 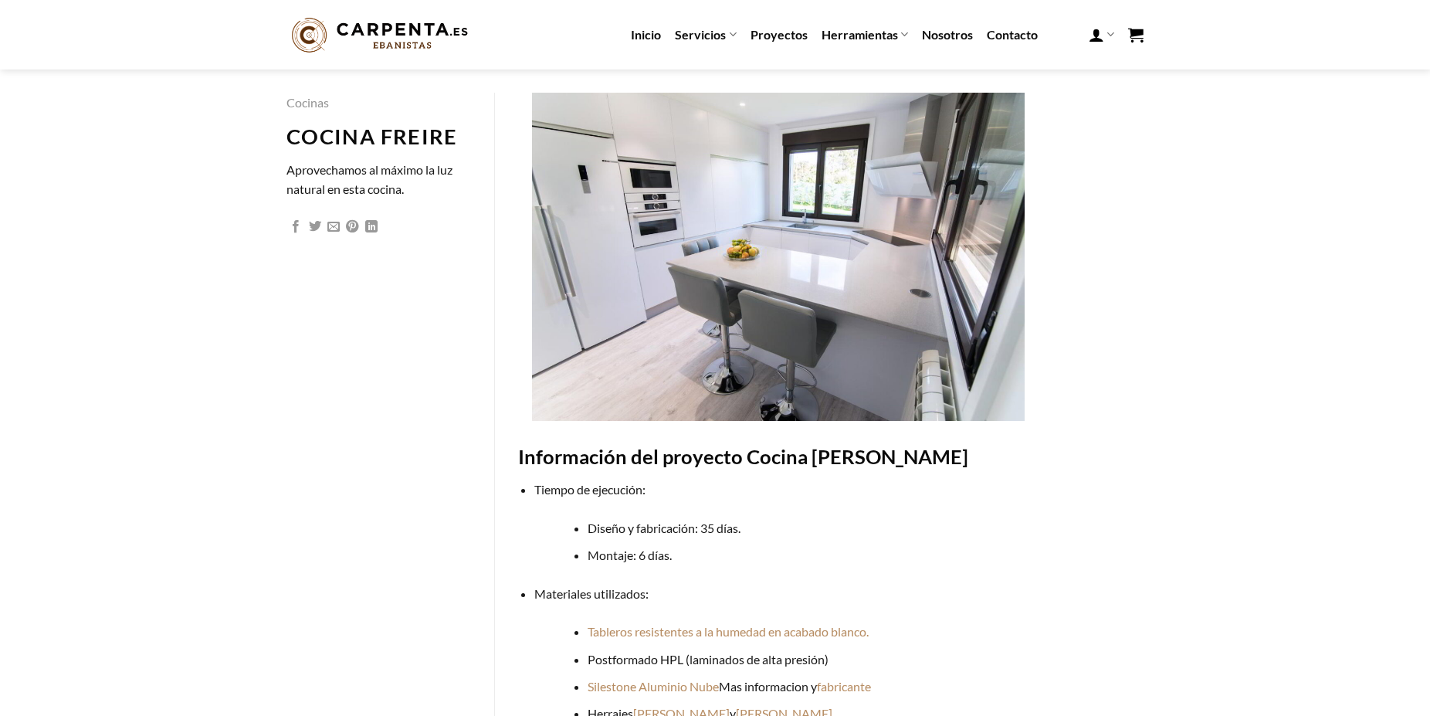 I want to click on li: Tiempo de ejecución:, so click(x=838, y=522).